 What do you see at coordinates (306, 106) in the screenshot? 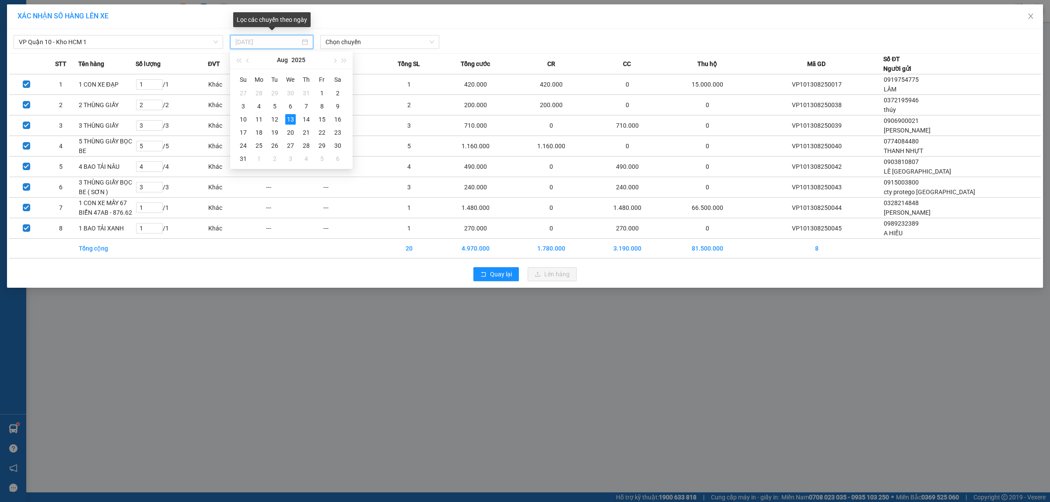
I see `div: 7` at bounding box center [306, 106].